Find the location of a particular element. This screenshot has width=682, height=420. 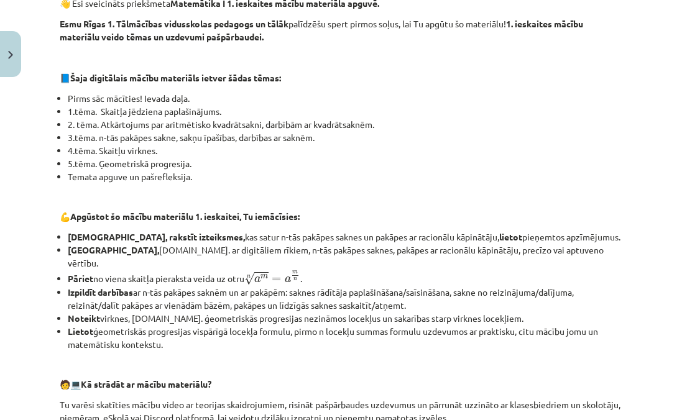

strong: Šaja digitālais mācību materiāls ietver šādas tēmas: is located at coordinates (175, 78).